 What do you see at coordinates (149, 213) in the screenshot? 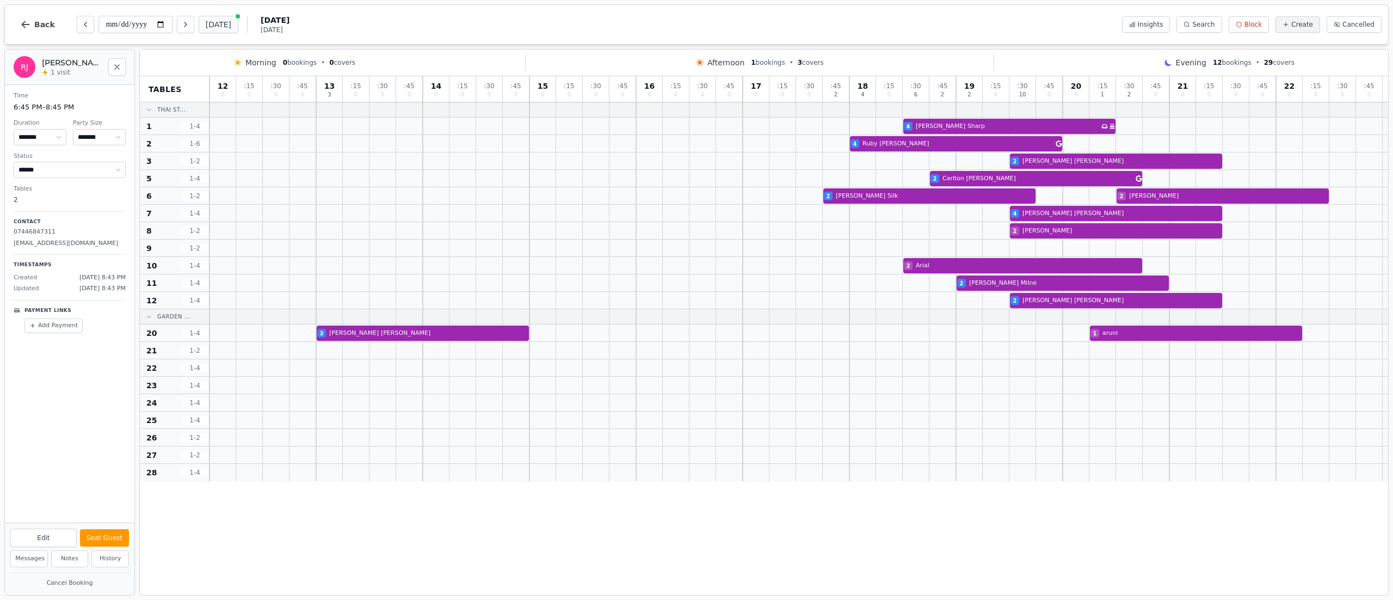
I see `span: 7` at bounding box center [149, 213].